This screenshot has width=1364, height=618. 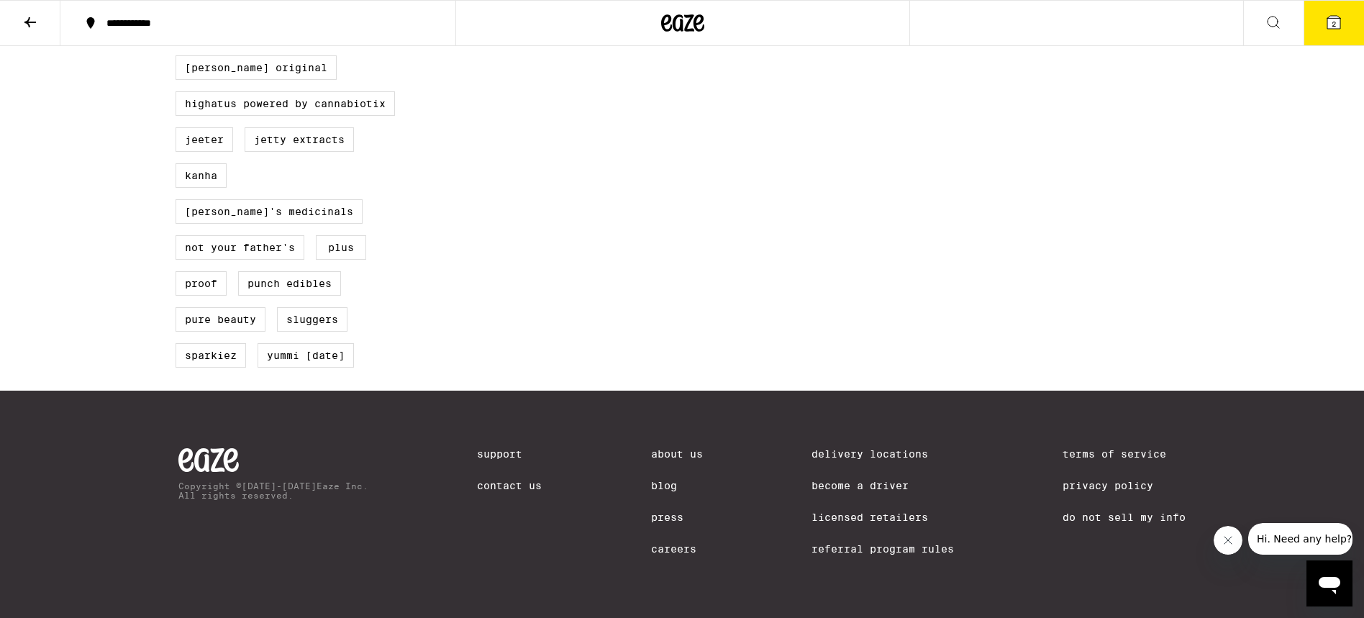 What do you see at coordinates (883, 454) in the screenshot?
I see `a: Delivery Locations` at bounding box center [883, 454].